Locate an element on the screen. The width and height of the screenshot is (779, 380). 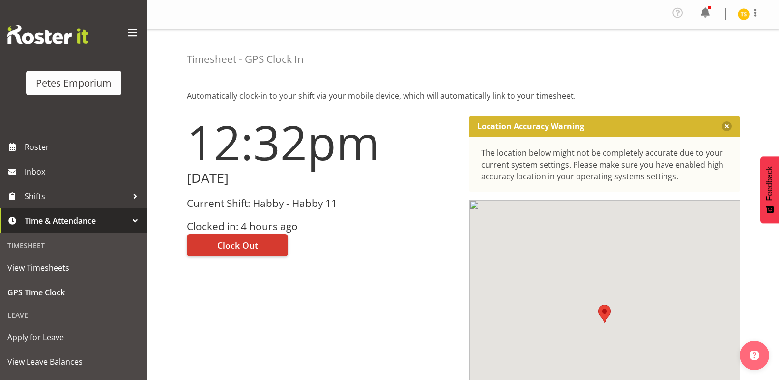
span: View Timesheets is located at coordinates (74, 268).